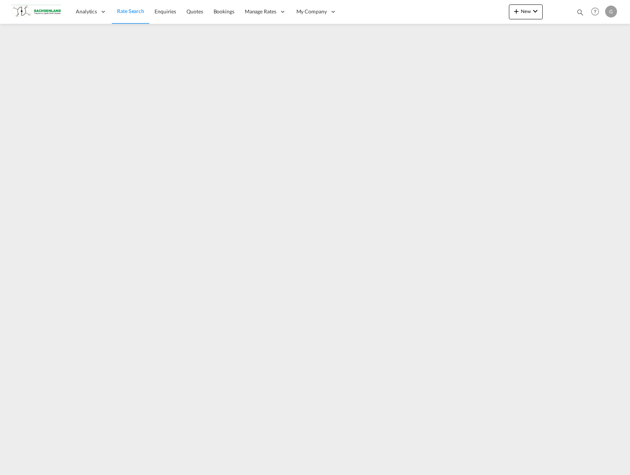 The image size is (630, 475). I want to click on div: icon-magnify, so click(580, 14).